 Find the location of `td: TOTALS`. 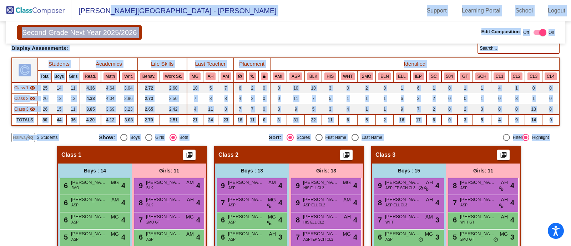

td: TOTALS is located at coordinates (25, 120).